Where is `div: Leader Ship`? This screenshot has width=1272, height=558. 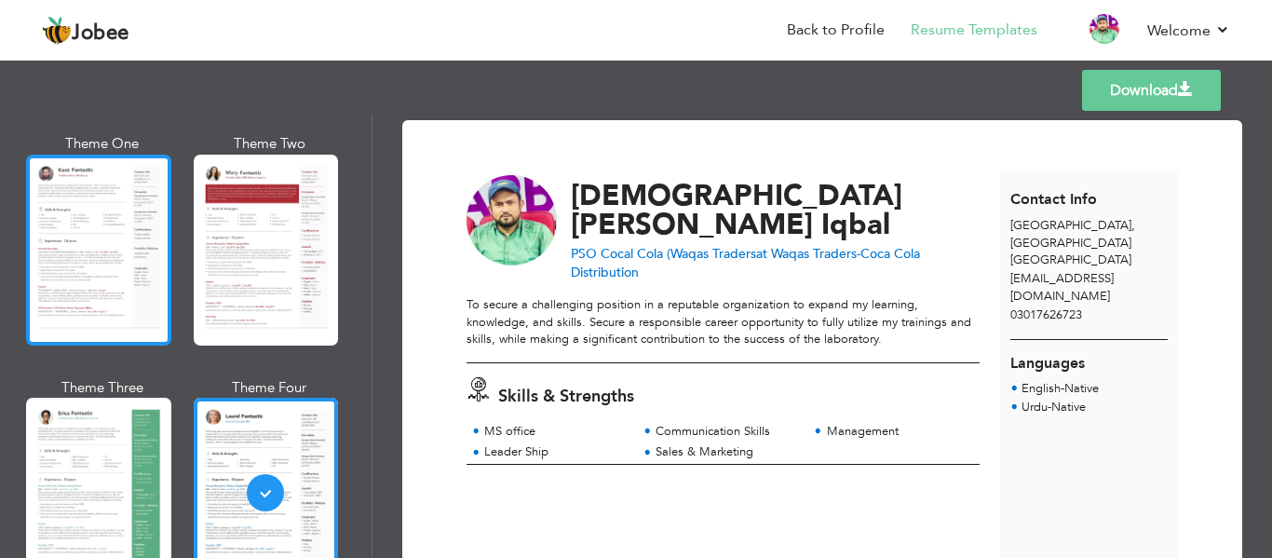 div: Leader Ship is located at coordinates (555, 452).